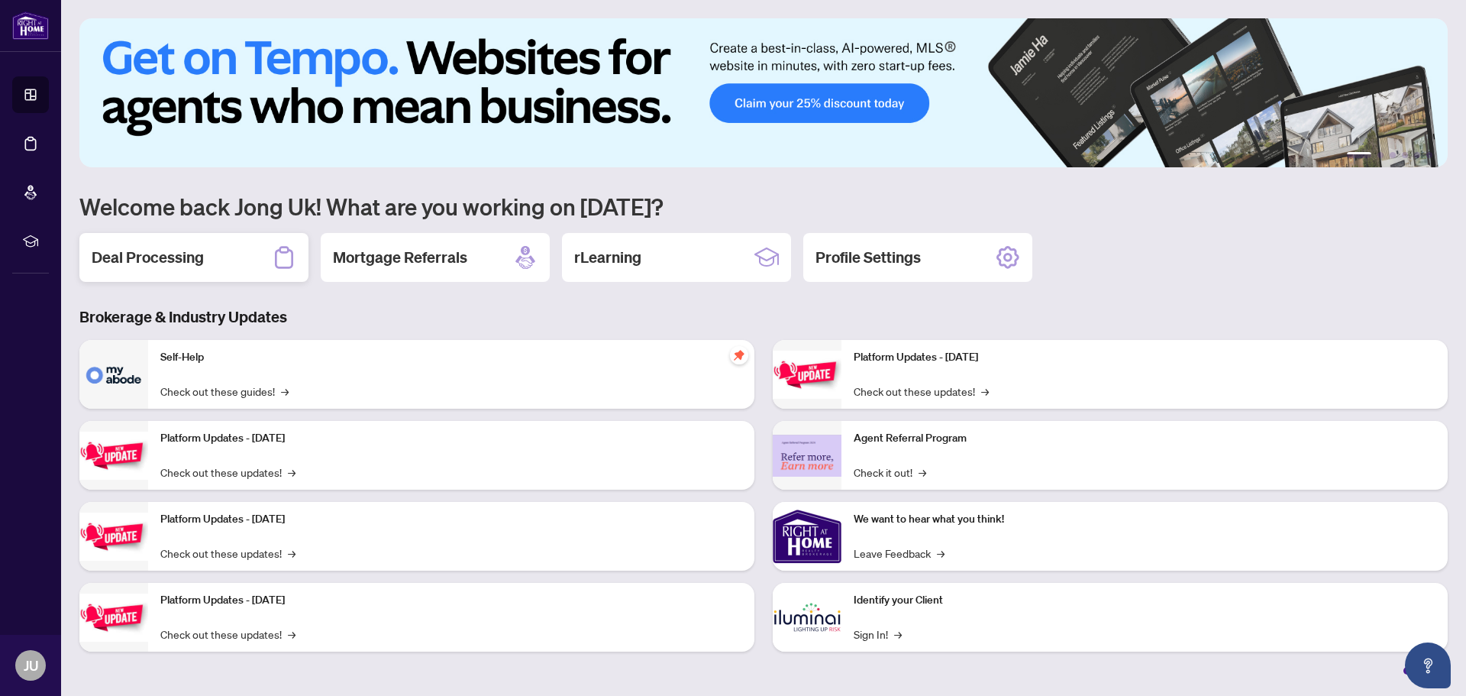 This screenshot has height=696, width=1466. I want to click on img: logo, so click(31, 25).